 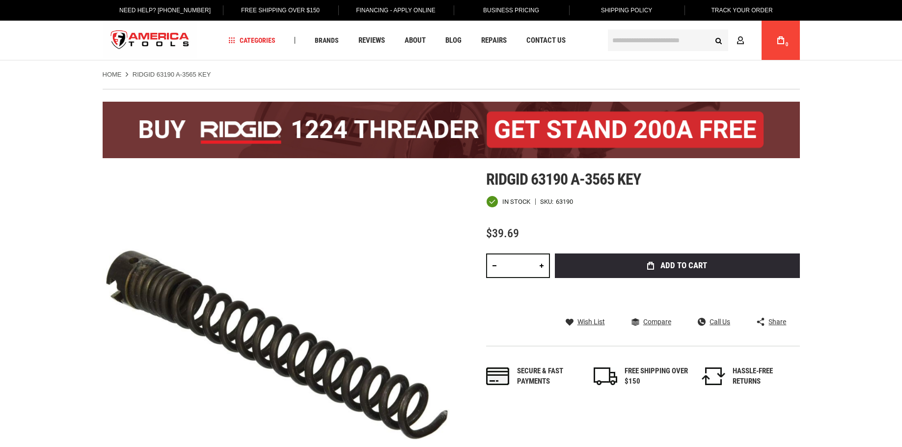 What do you see at coordinates (150, 40) in the screenshot?
I see `img: America Tools` at bounding box center [150, 40].